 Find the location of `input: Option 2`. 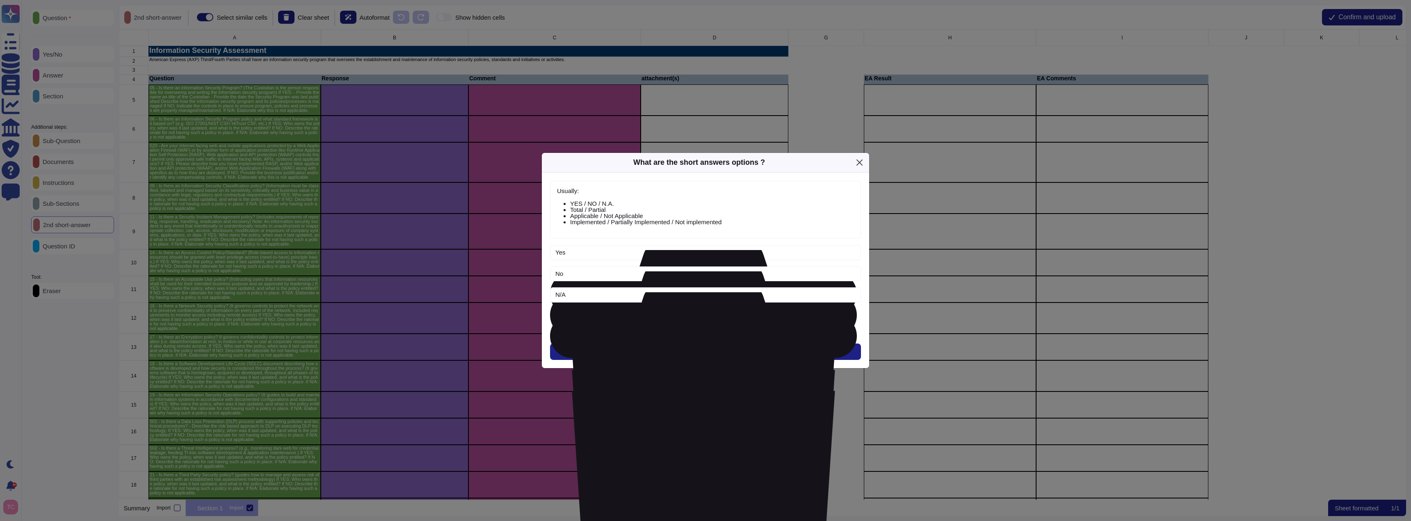

input: Option 2 is located at coordinates (706, 274).